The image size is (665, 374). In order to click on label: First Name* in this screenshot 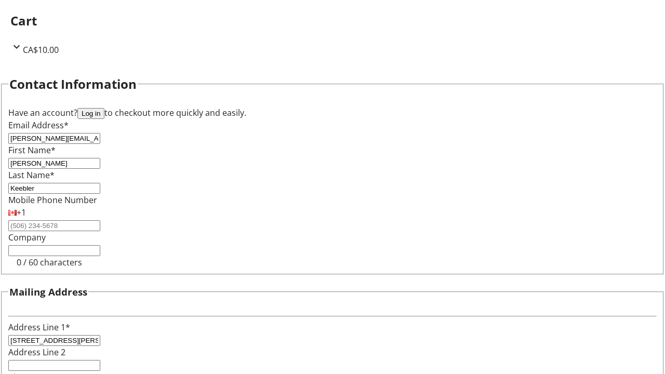, I will do `click(32, 150)`.